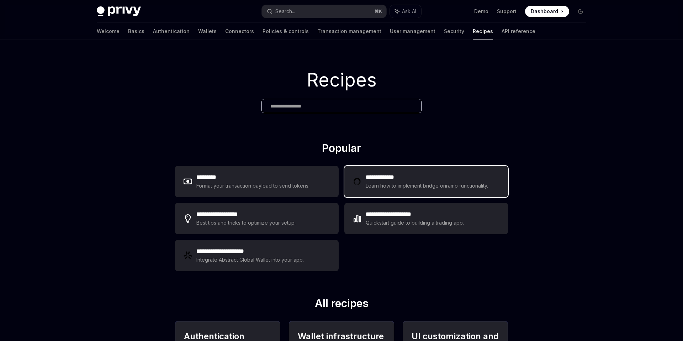 The width and height of the screenshot is (683, 341). I want to click on a: Security, so click(454, 31).